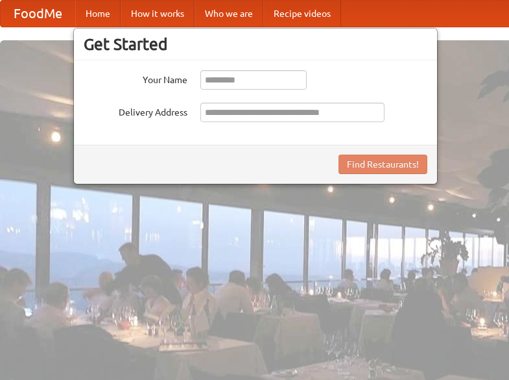  I want to click on a: Home, so click(98, 14).